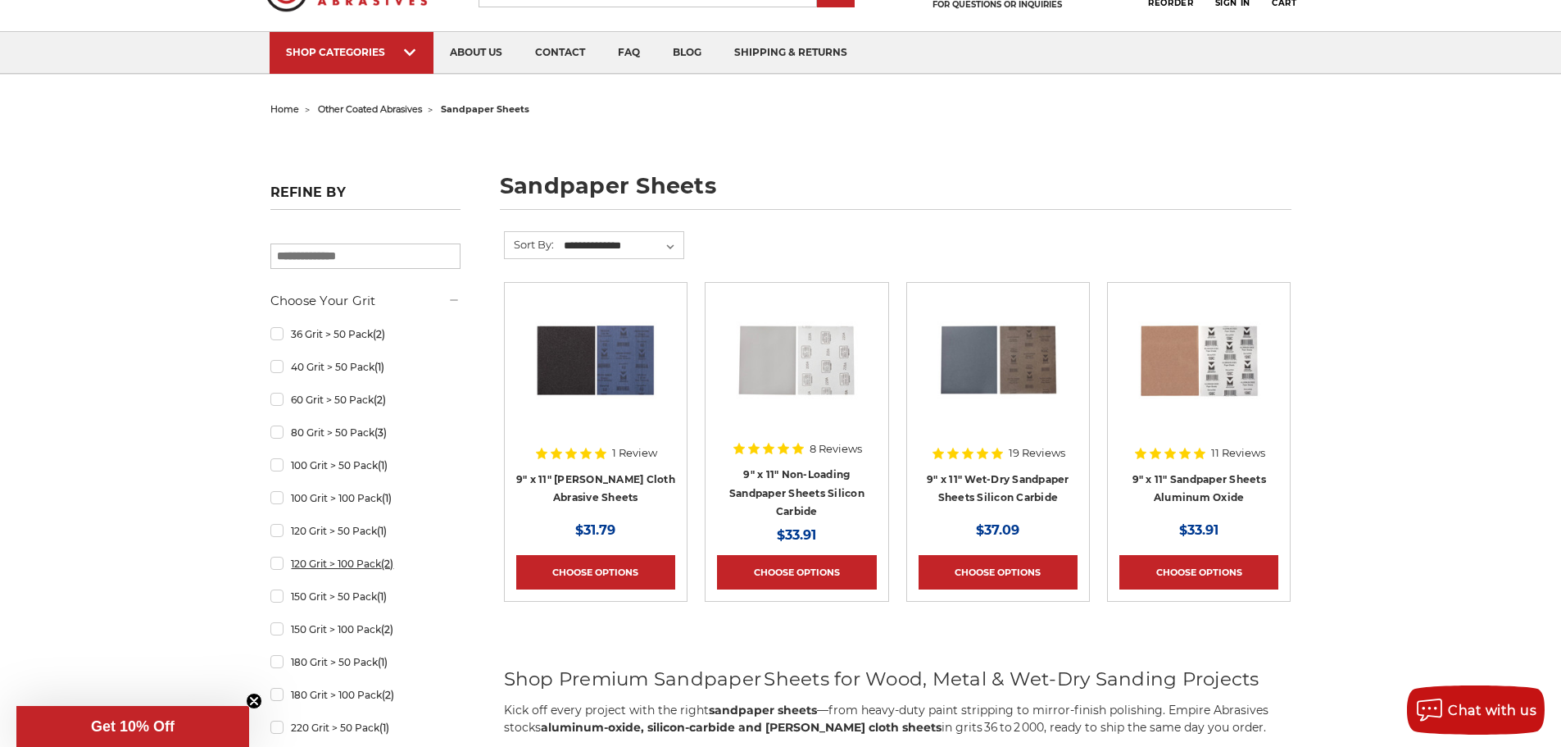 The image size is (1561, 747). I want to click on a: 150 Grit > 50 Pack, so click(366, 596).